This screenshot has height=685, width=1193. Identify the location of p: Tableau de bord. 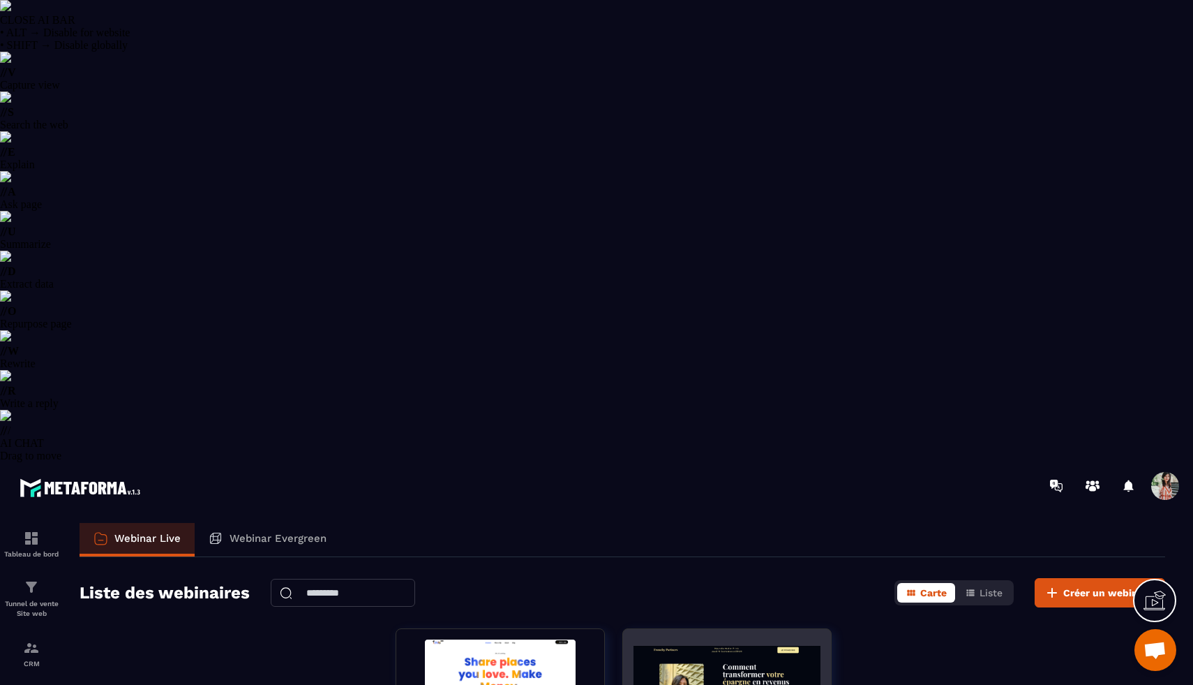
(31, 553).